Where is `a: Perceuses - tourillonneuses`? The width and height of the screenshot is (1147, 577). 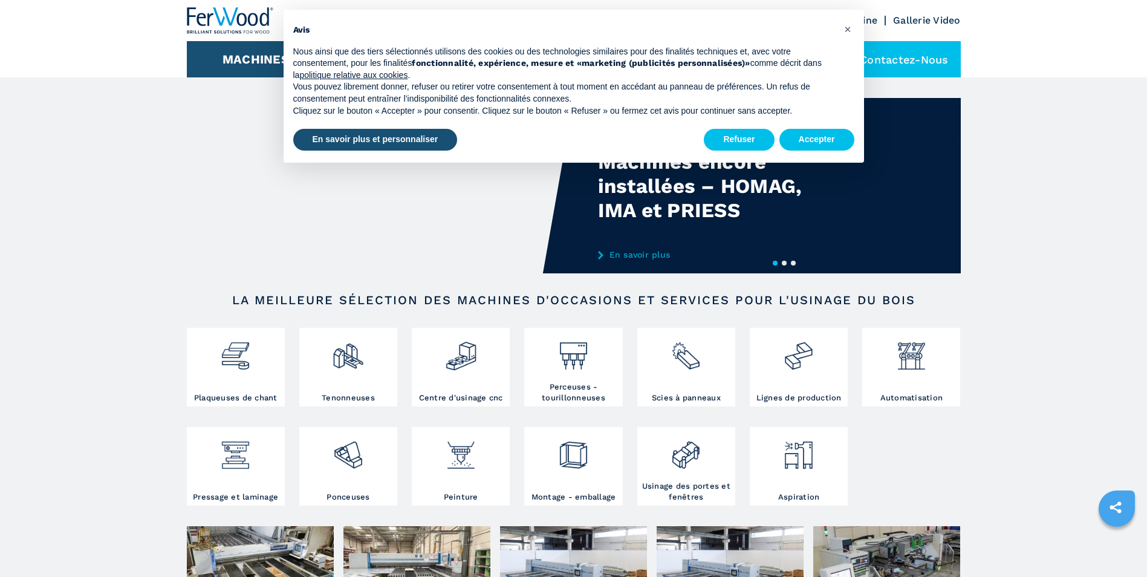
a: Perceuses - tourillonneuses is located at coordinates (573, 367).